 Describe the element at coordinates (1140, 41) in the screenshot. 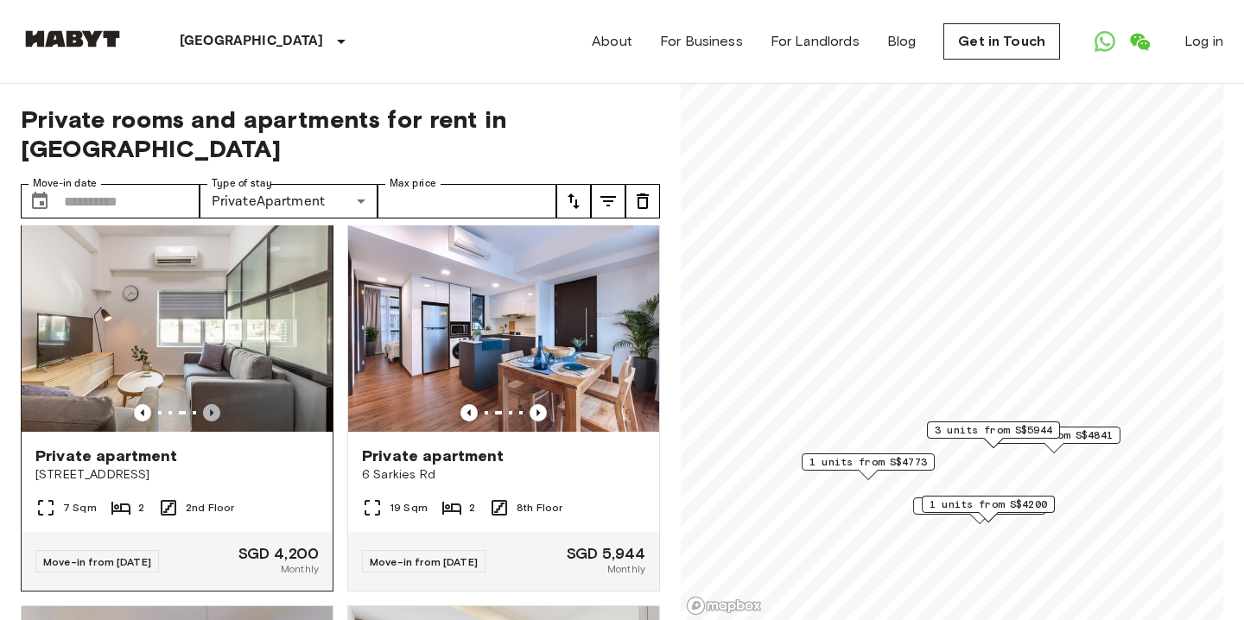

I see `a: Open WeChat` at that location.